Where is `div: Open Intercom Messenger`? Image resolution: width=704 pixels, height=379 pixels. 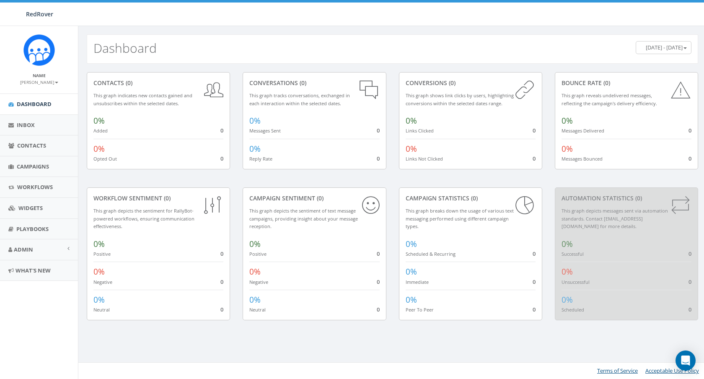 div: Open Intercom Messenger is located at coordinates (685, 360).